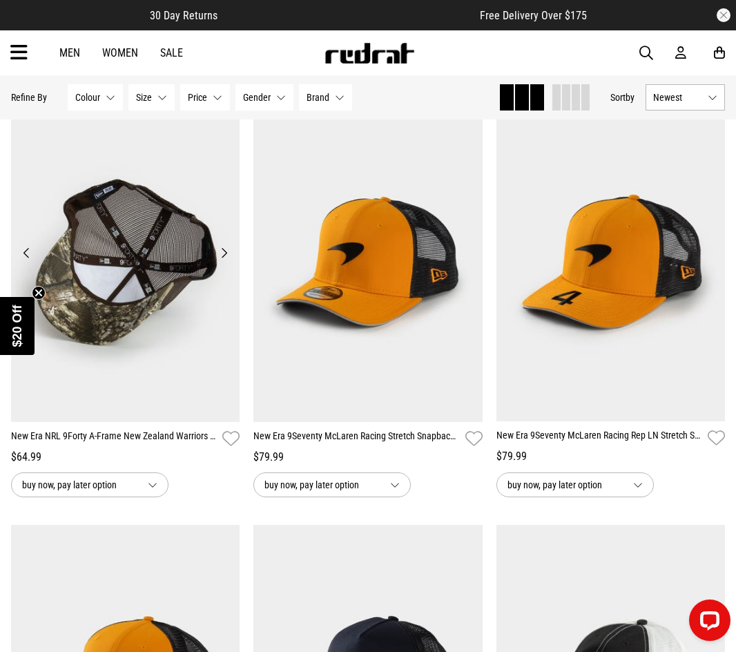  I want to click on span: Brand, so click(318, 97).